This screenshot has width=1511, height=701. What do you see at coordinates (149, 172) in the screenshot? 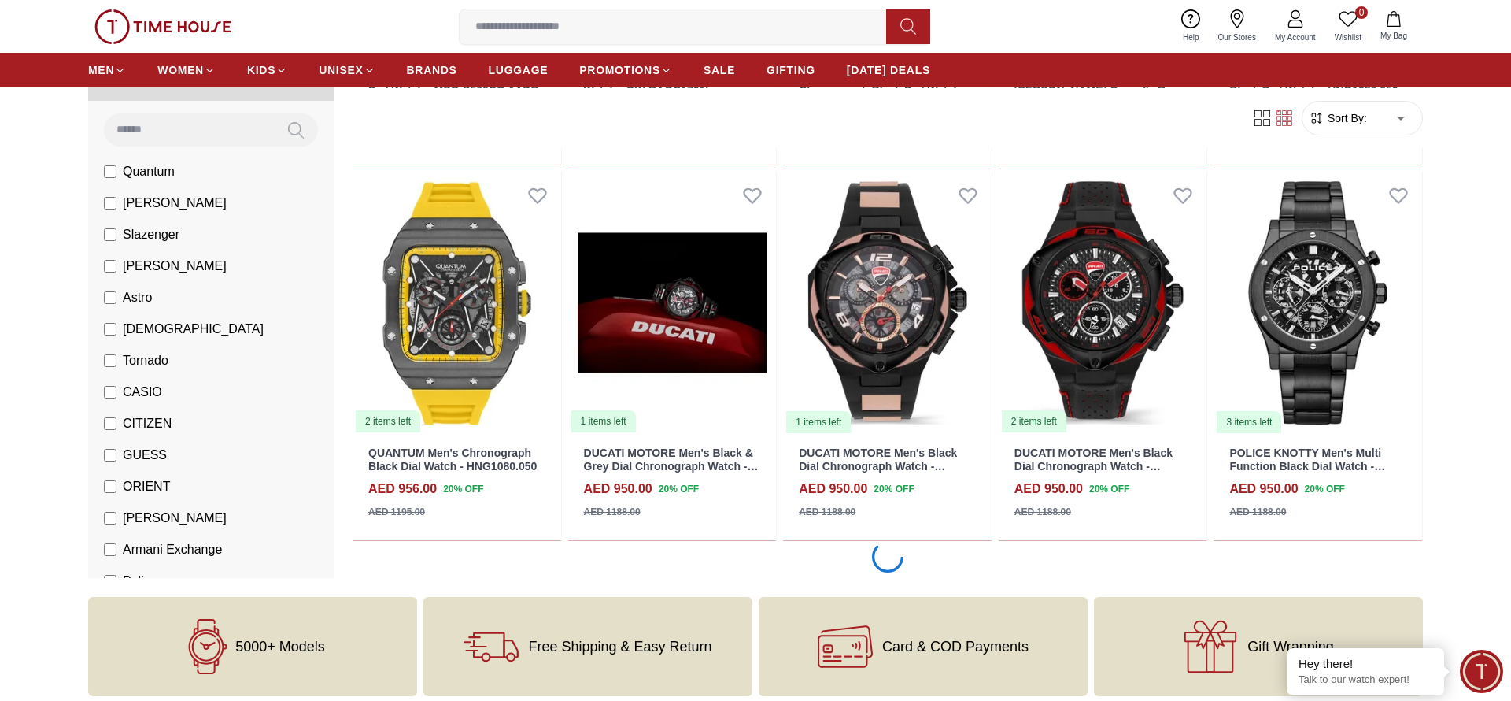
I see `span: Quantum` at bounding box center [149, 172].